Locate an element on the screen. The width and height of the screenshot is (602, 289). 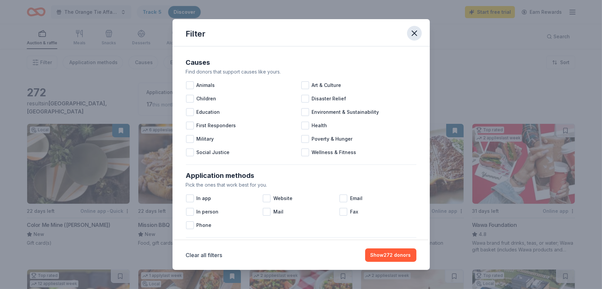
button: Show272 donors is located at coordinates (391, 255).